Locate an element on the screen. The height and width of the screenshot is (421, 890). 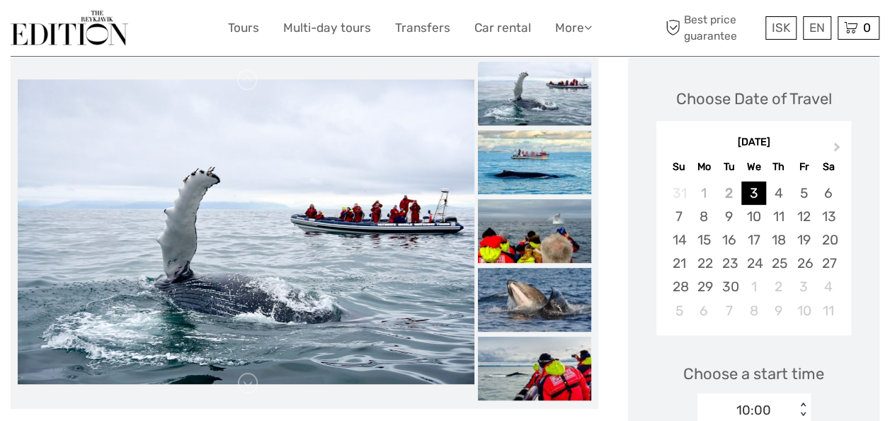
div: Not available Tuesday, September 2nd, 2025 is located at coordinates (729, 193).